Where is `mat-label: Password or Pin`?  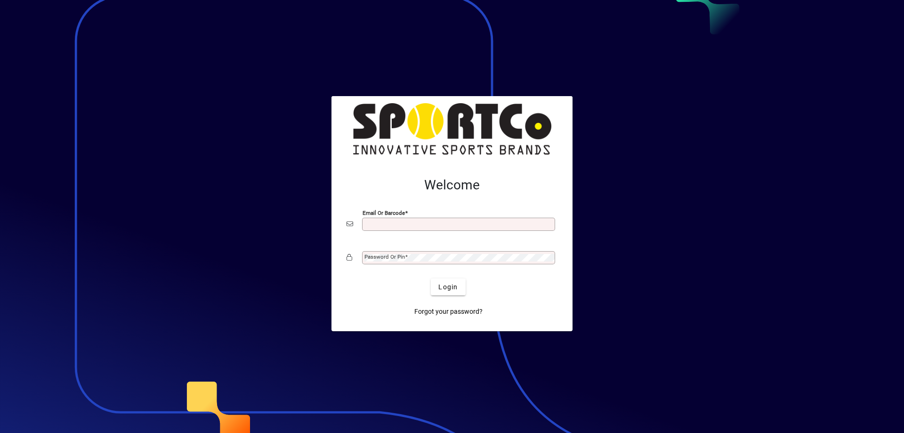 mat-label: Password or Pin is located at coordinates (385, 257).